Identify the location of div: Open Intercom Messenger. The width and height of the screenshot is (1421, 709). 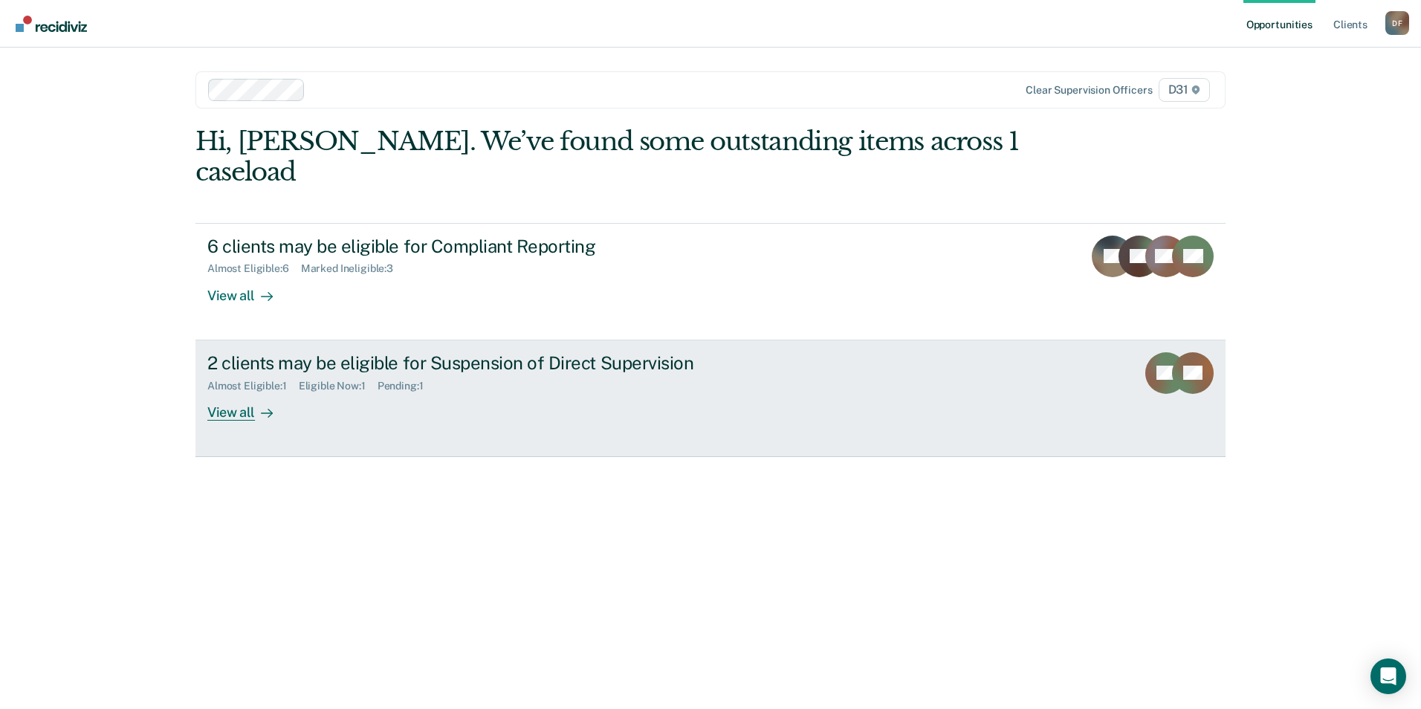
(1388, 676).